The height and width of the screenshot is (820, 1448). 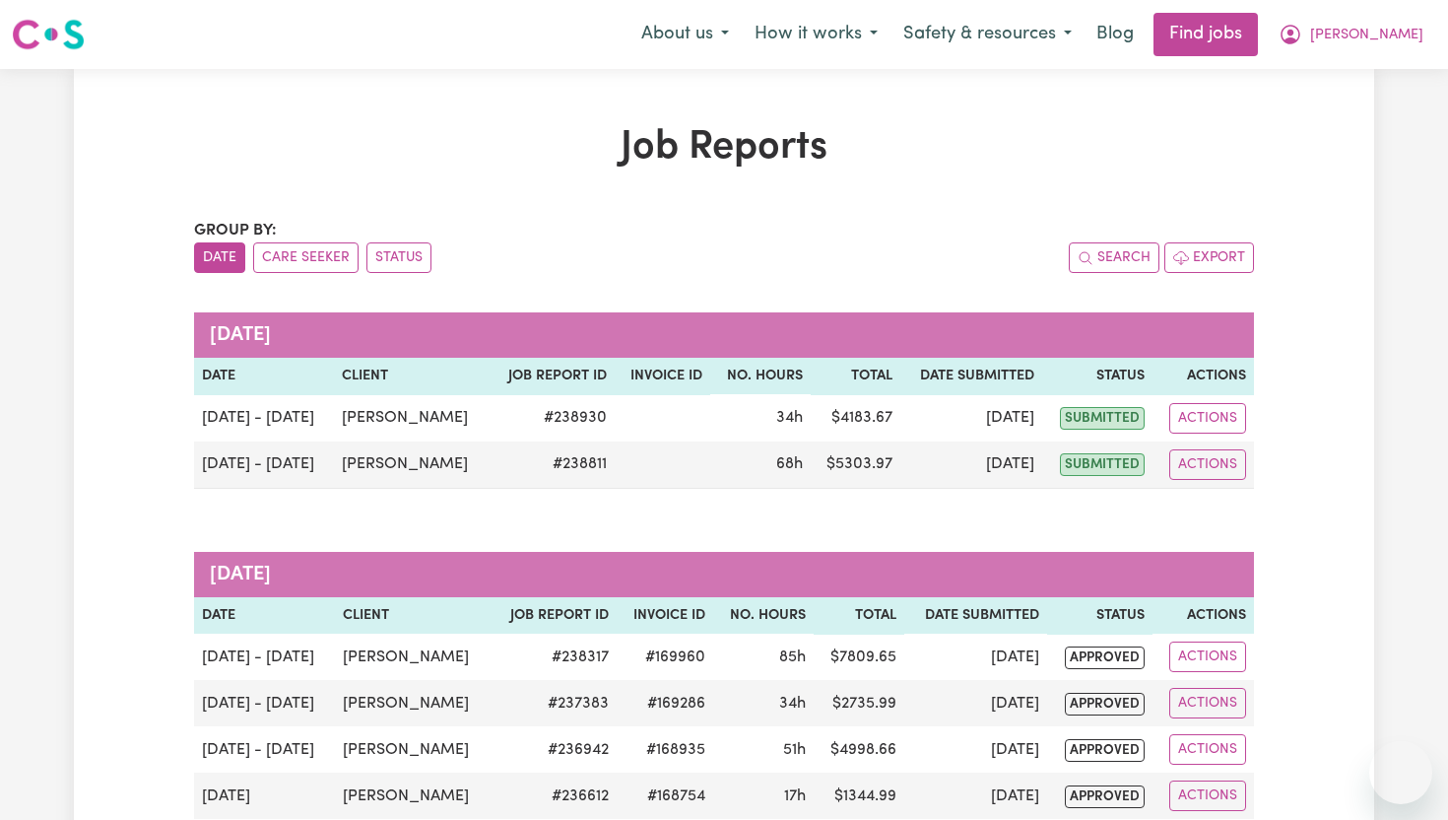 I want to click on td: # 238811, so click(x=552, y=465).